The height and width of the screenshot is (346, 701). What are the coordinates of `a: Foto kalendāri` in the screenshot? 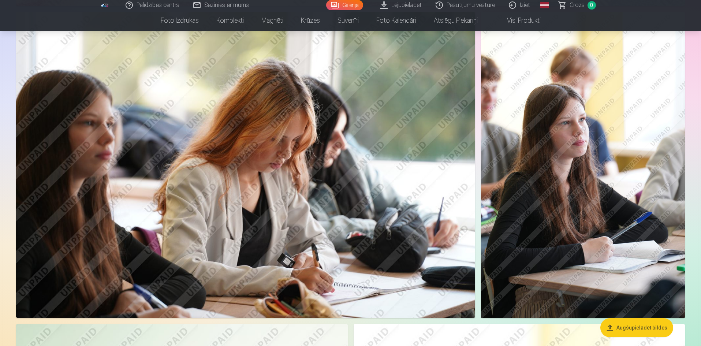 It's located at (396, 21).